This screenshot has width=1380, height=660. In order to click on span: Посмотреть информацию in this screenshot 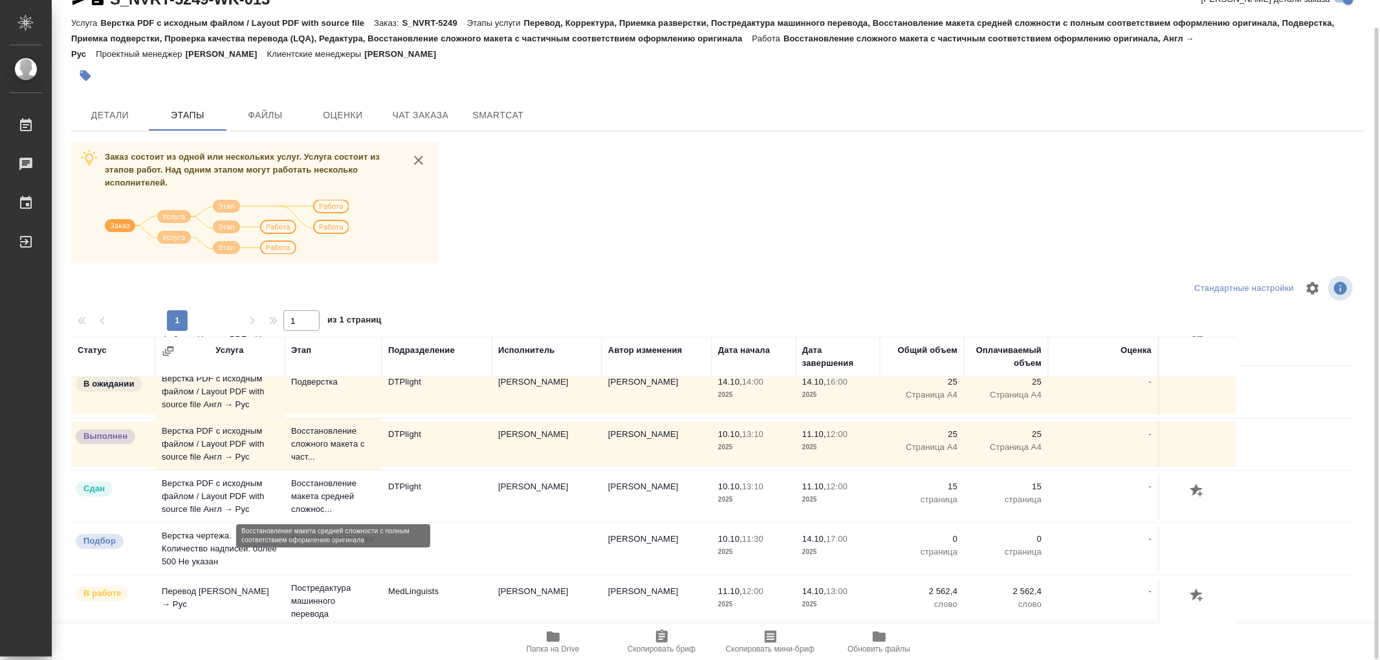, I will do `click(1341, 288)`.